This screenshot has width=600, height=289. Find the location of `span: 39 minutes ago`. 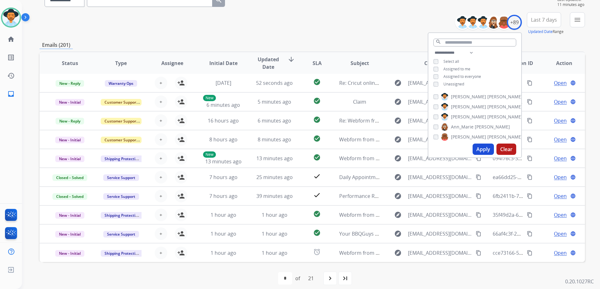

span: 39 minutes ago is located at coordinates (274, 196).